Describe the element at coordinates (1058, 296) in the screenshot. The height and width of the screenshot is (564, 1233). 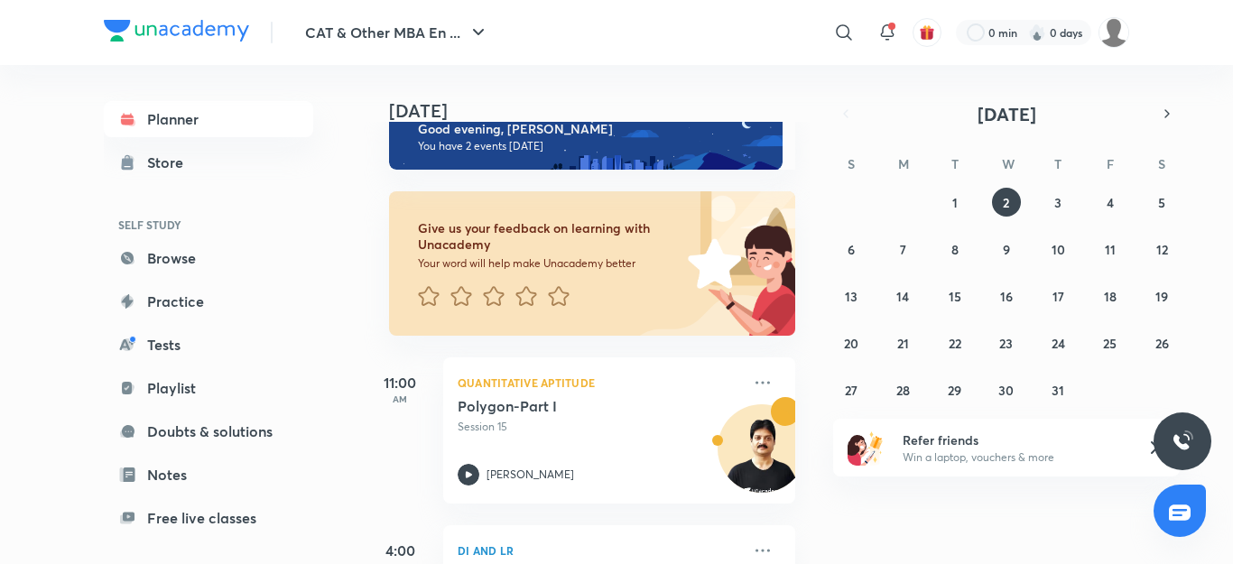
I see `abbr: July 17, 2025` at that location.